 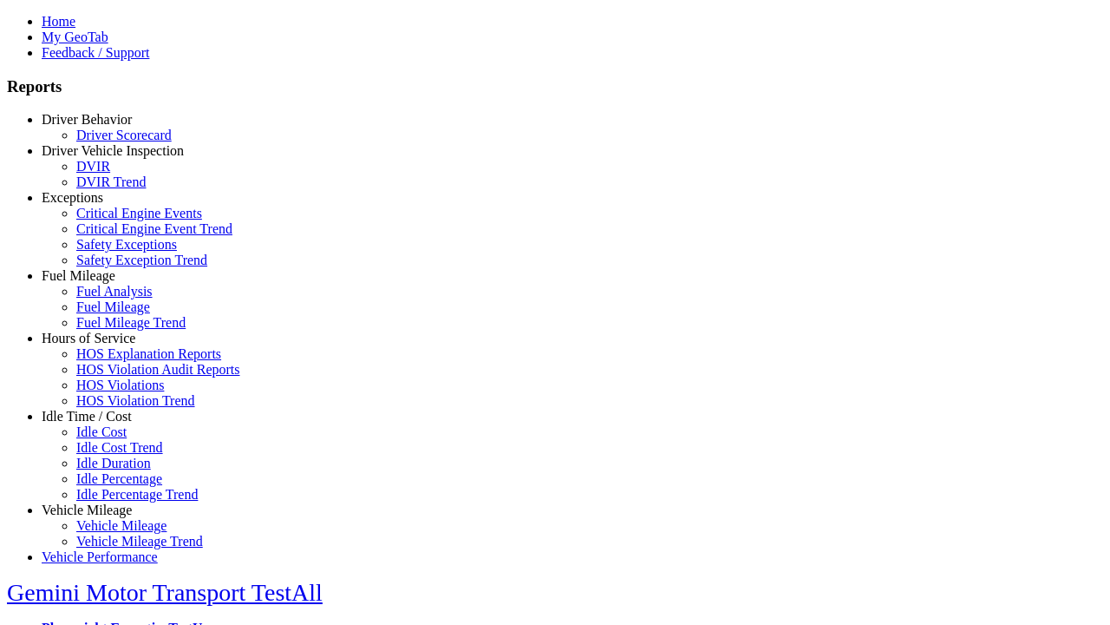 I want to click on a: Critical Engine Events, so click(x=139, y=213).